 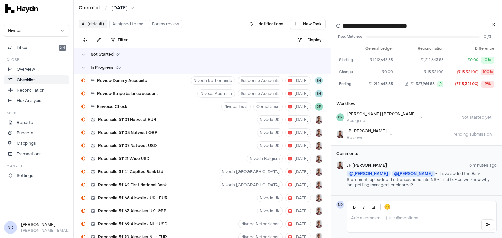 I want to click on button: Nivoda India, so click(x=236, y=107).